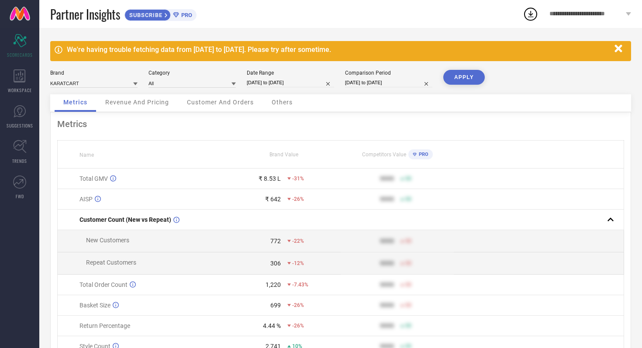 The height and width of the screenshot is (348, 642). I want to click on span: -31%, so click(298, 179).